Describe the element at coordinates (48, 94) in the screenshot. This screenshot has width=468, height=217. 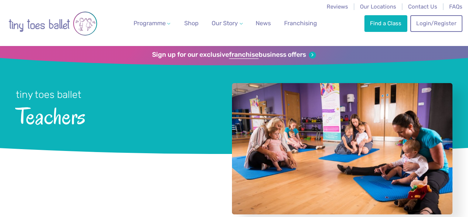
I see `small: tiny toes ballet` at that location.